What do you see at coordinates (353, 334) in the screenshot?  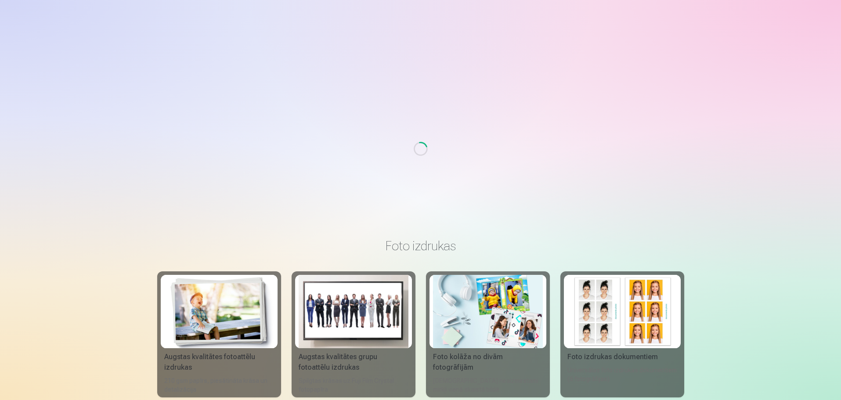 I see `a: Augstas kvalitātes grupu fotoattēlu izdrukasAugstas kvalitātes grupu fotoattēlu izdrukasSpilgtas ...` at bounding box center [353, 334].